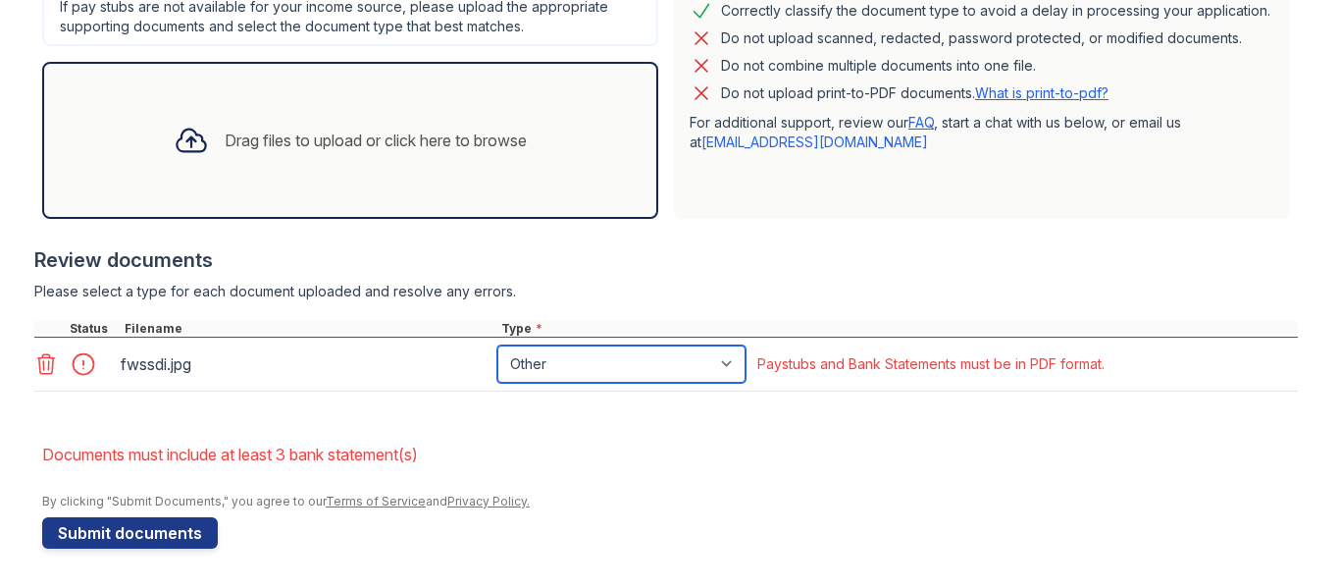 The width and height of the screenshot is (1340, 588). What do you see at coordinates (878, 66) in the screenshot?
I see `div: Do not combine multiple documents into one file.` at bounding box center [878, 66].